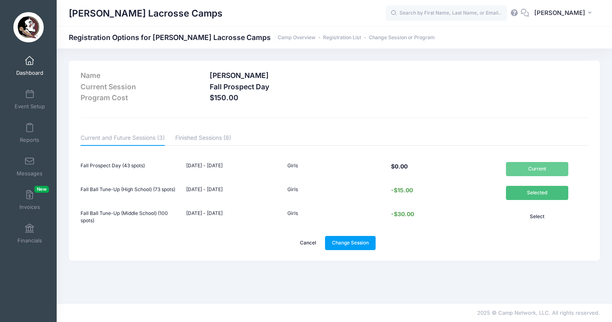 The height and width of the screenshot is (322, 612). Describe the element at coordinates (30, 200) in the screenshot. I see `a: InvoicesNew` at that location.